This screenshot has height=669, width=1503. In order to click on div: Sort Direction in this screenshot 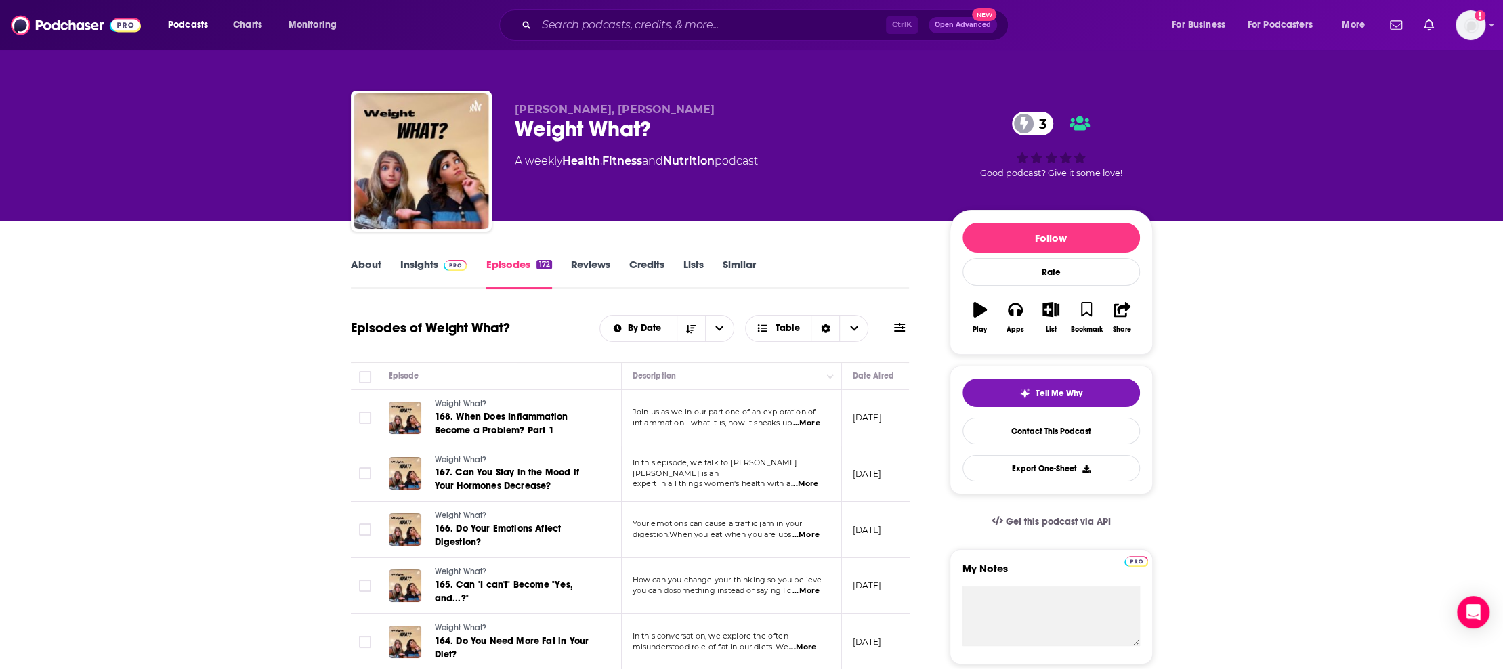, I will do `click(825, 328)`.